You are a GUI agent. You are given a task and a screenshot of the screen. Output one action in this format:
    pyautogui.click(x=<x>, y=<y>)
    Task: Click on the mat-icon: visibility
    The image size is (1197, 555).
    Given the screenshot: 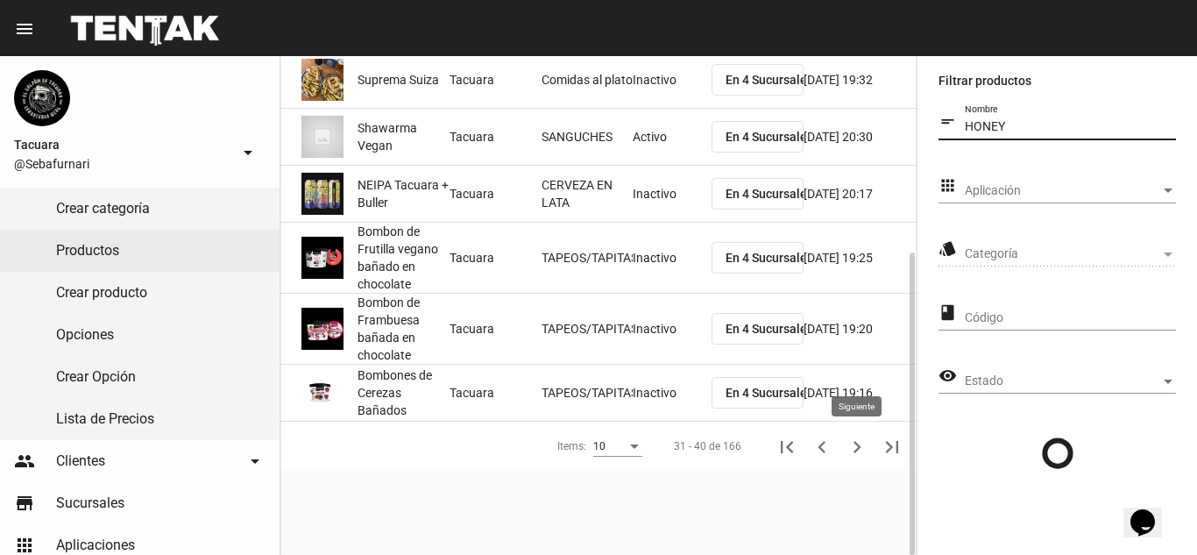 What is the action you would take?
    pyautogui.click(x=947, y=376)
    